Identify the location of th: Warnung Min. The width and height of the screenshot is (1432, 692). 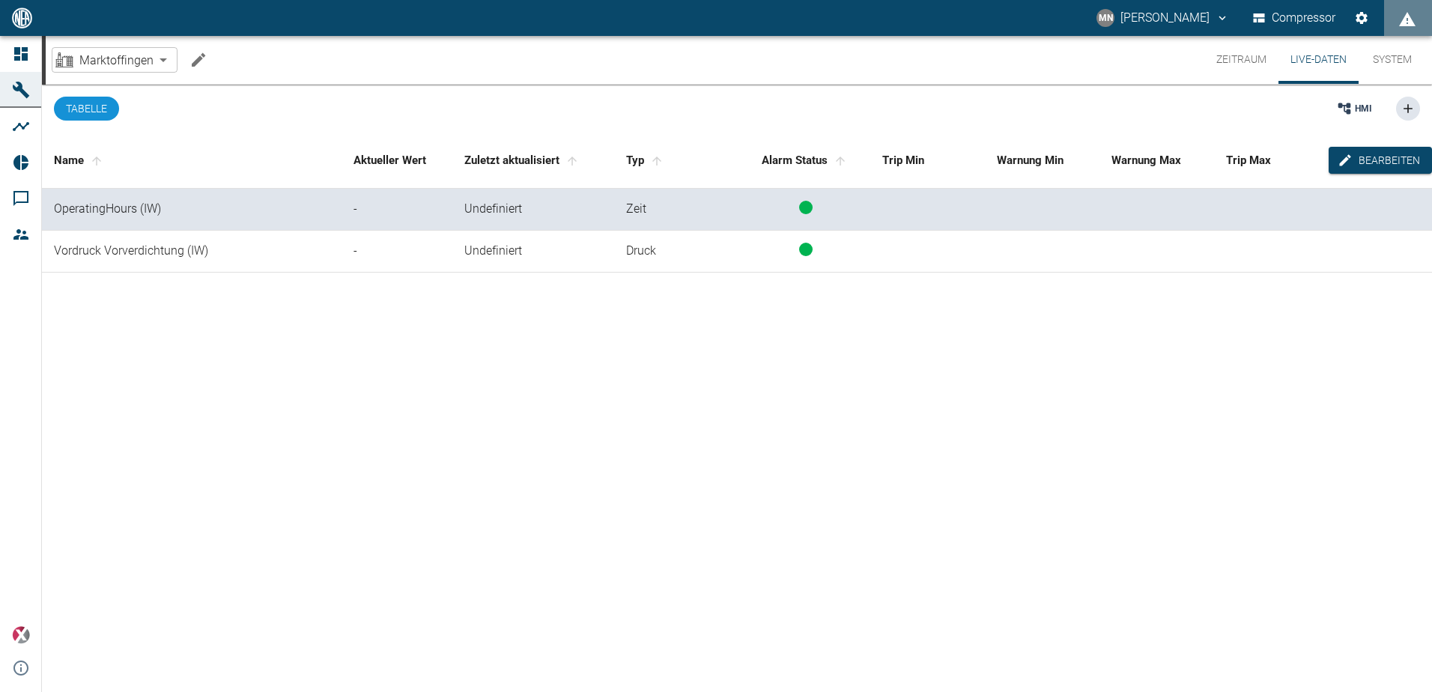
(1042, 160).